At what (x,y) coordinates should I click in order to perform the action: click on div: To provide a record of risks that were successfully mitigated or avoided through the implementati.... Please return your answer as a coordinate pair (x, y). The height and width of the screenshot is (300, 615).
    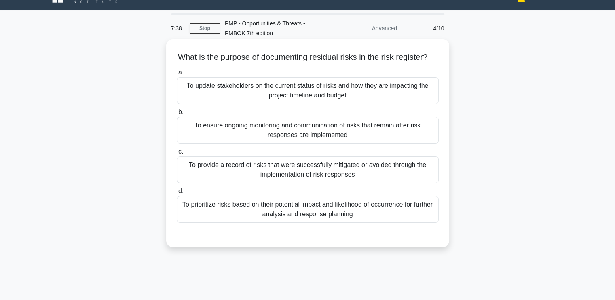
    Looking at the image, I should click on (308, 170).